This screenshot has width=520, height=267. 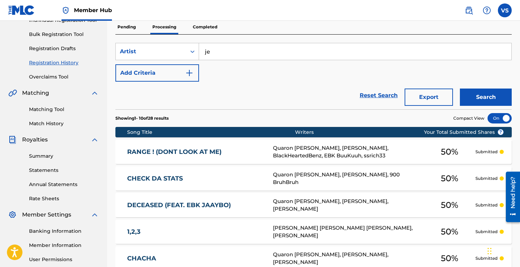 What do you see at coordinates (64, 231) in the screenshot?
I see `a: Banking Information` at bounding box center [64, 231].